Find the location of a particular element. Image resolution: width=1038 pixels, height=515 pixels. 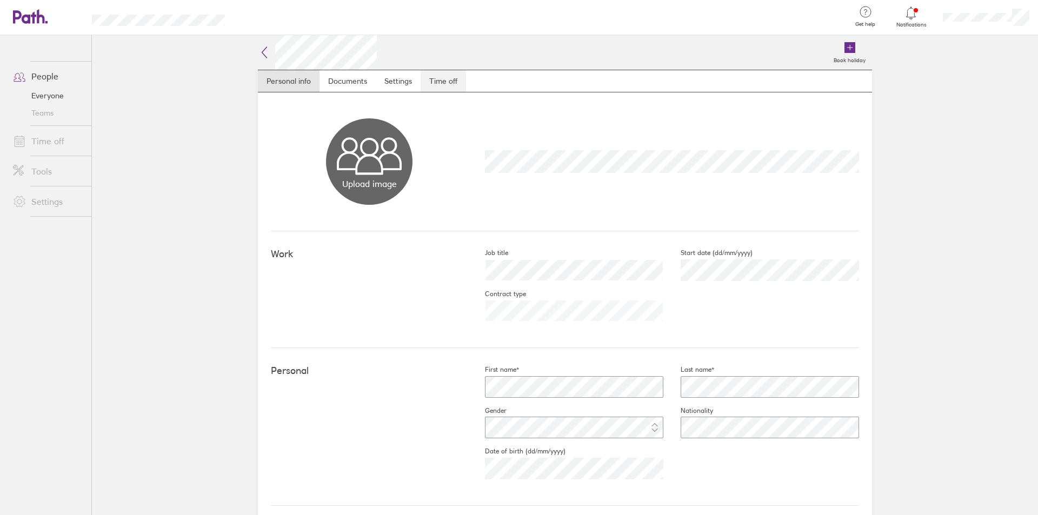

label: Nationality is located at coordinates (688, 411).